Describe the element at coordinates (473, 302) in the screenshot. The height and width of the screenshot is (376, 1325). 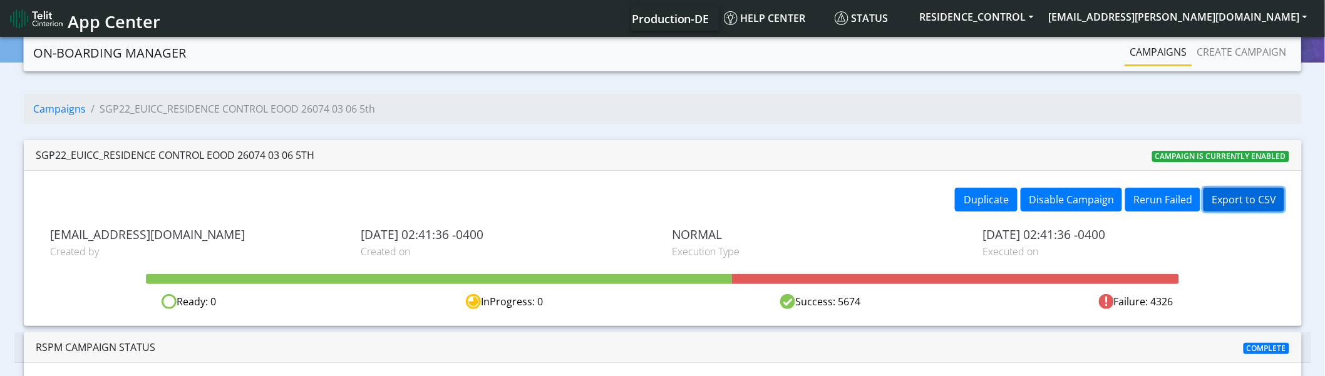
I see `img: in-progress.svg` at that location.